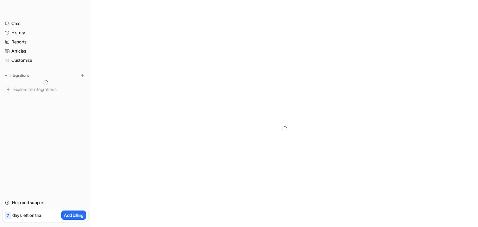 The height and width of the screenshot is (227, 478). What do you see at coordinates (74, 215) in the screenshot?
I see `p: Add billing` at bounding box center [74, 215].